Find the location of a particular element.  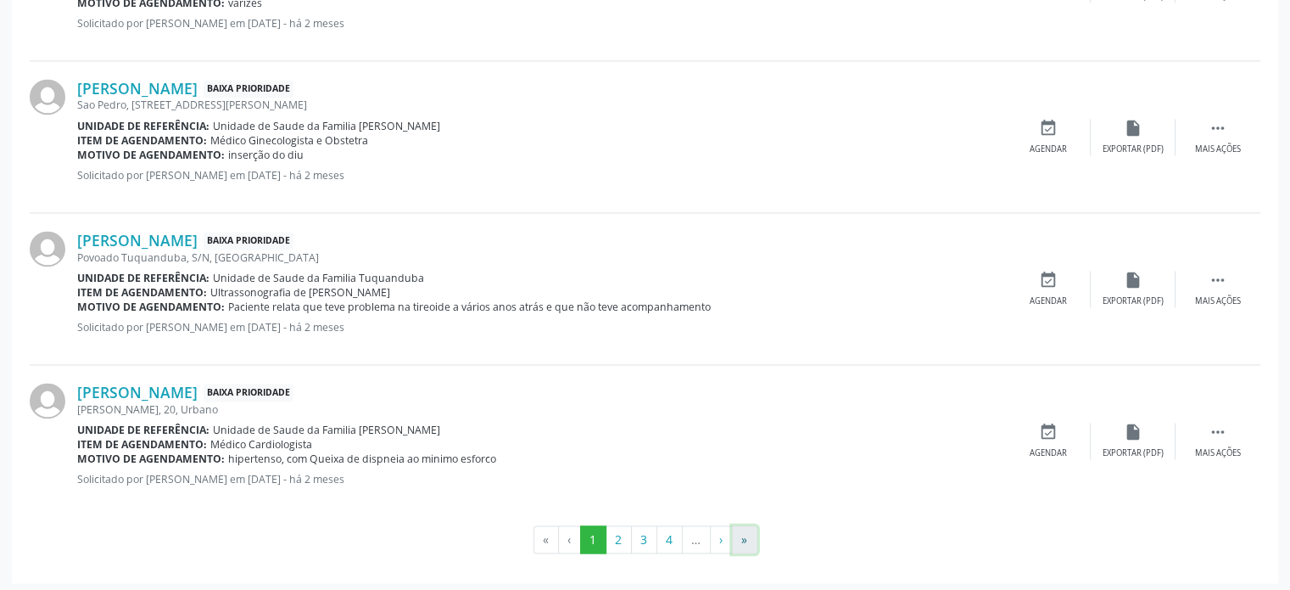

button: Go to page 4 is located at coordinates (669, 539).